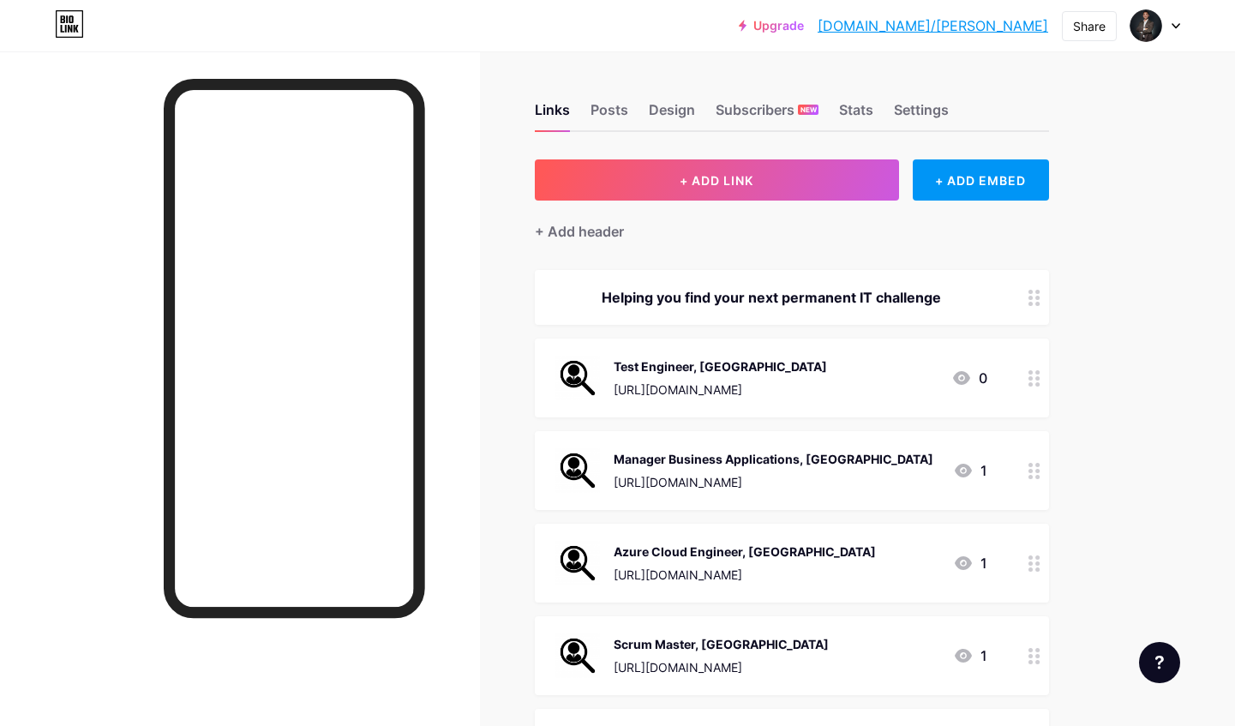  Describe the element at coordinates (580, 231) in the screenshot. I see `div: + Add header` at that location.